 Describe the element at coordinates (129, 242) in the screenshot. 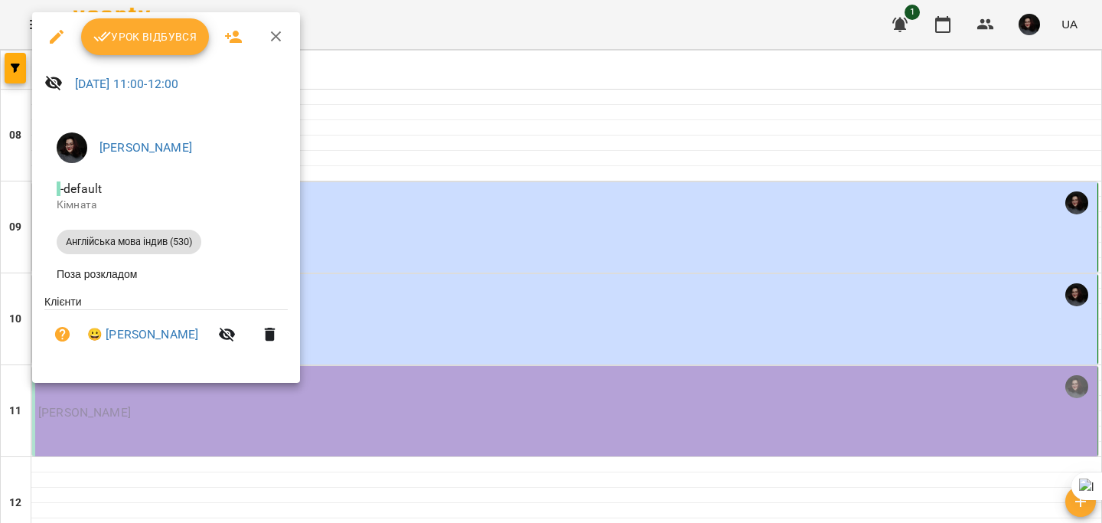

I see `span: Англійська мова індив (530)` at that location.